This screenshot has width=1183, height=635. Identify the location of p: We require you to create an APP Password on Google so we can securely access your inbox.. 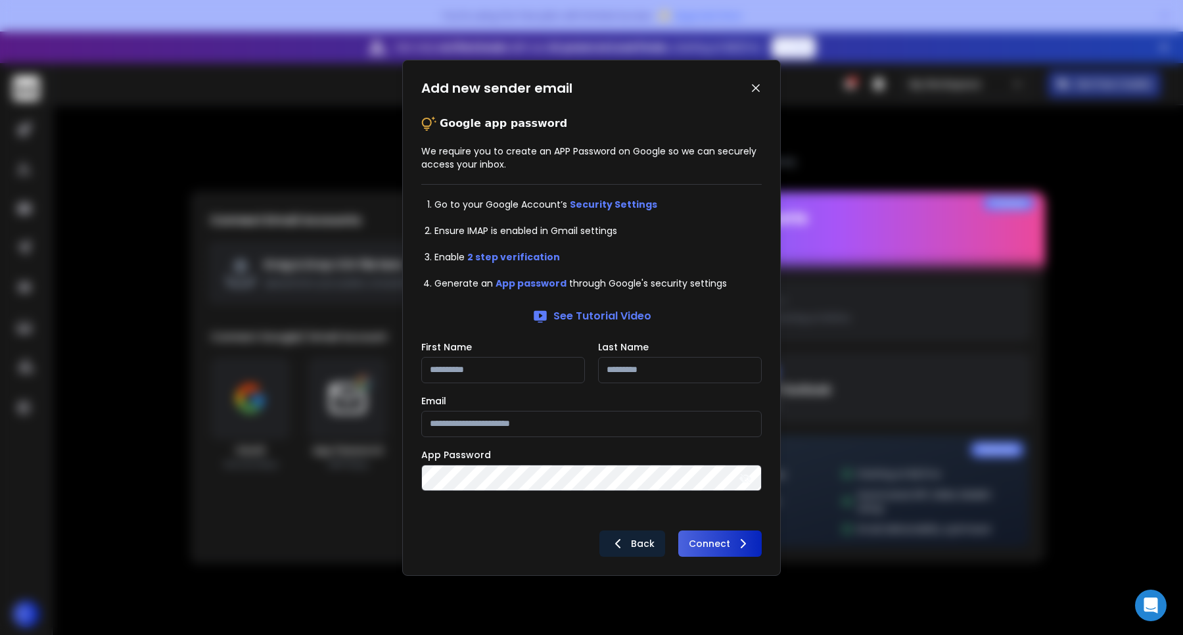
(592, 158).